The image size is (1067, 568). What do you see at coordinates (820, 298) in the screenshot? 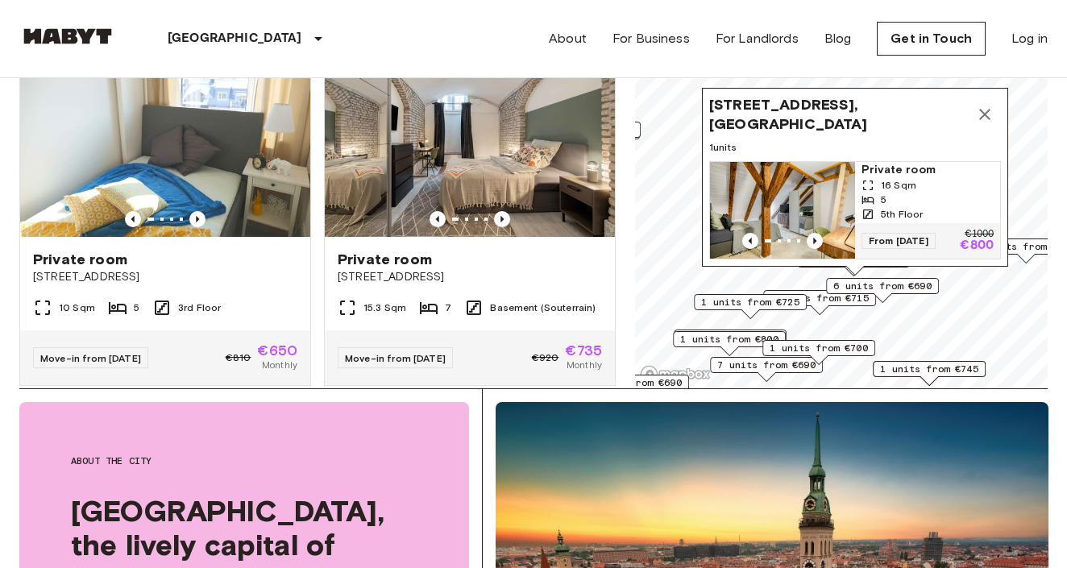
I see `span: 4 units from €715` at bounding box center [820, 298].